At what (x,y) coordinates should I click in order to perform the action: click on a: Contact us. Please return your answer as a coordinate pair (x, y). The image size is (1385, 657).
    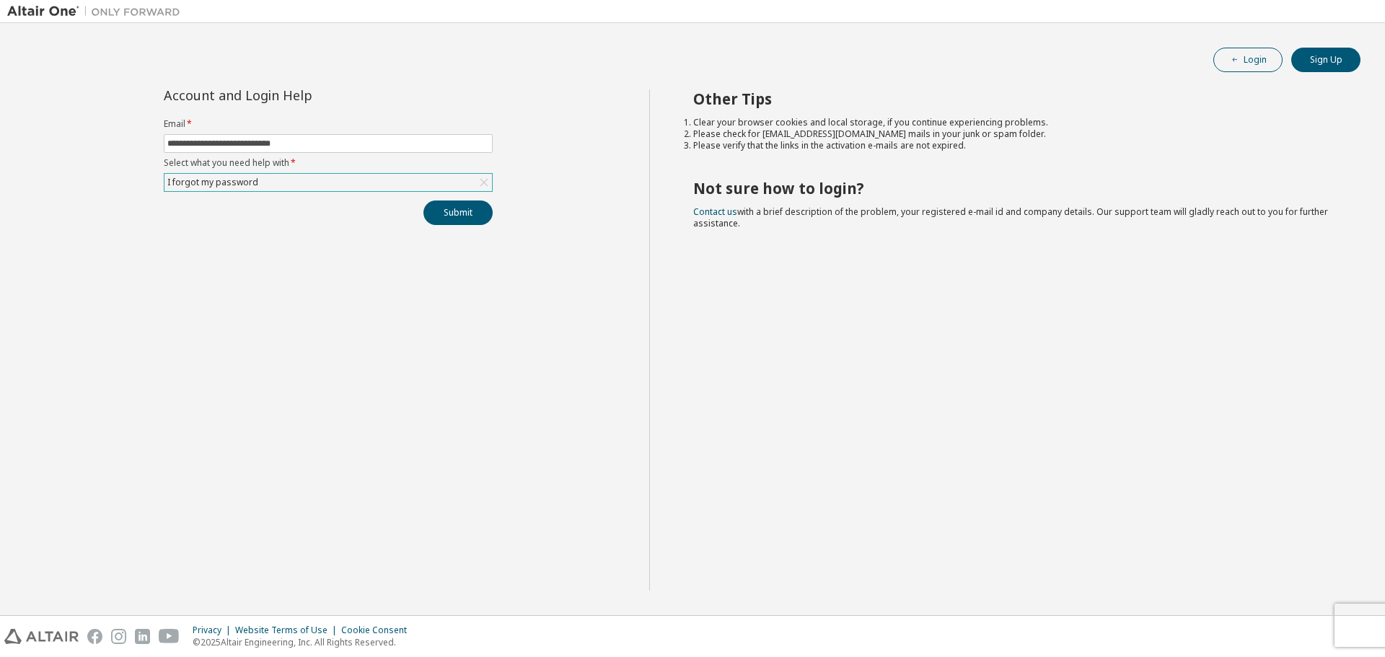
    Looking at the image, I should click on (715, 211).